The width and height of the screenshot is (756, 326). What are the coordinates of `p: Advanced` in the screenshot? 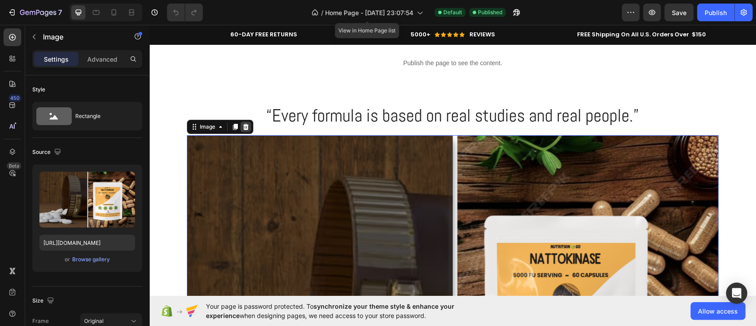 It's located at (102, 59).